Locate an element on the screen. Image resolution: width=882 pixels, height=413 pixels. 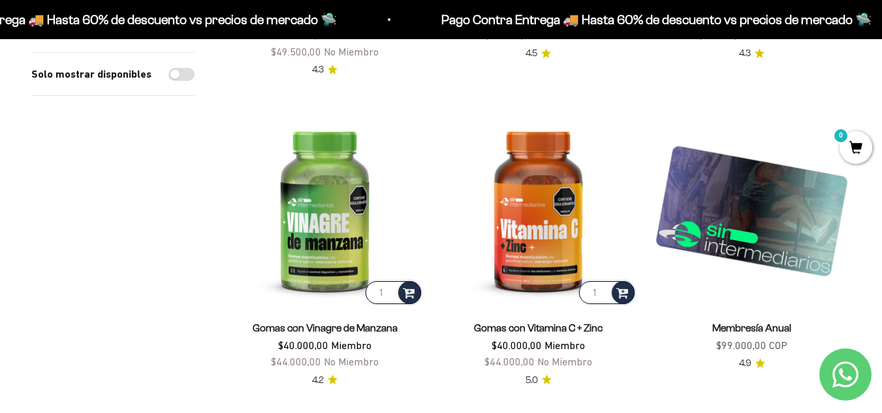
label: Solo mostrar disponibles is located at coordinates (91, 74).